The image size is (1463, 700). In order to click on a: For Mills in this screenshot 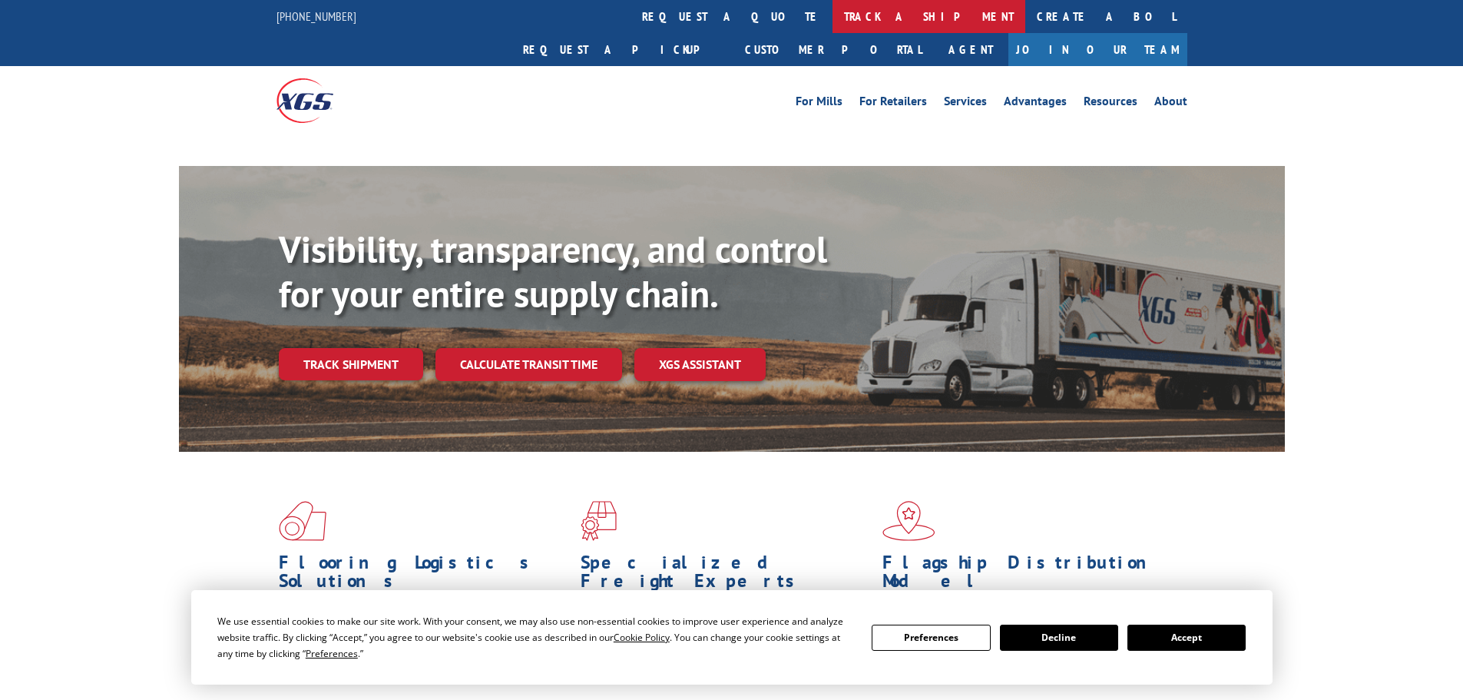, I will do `click(819, 104)`.